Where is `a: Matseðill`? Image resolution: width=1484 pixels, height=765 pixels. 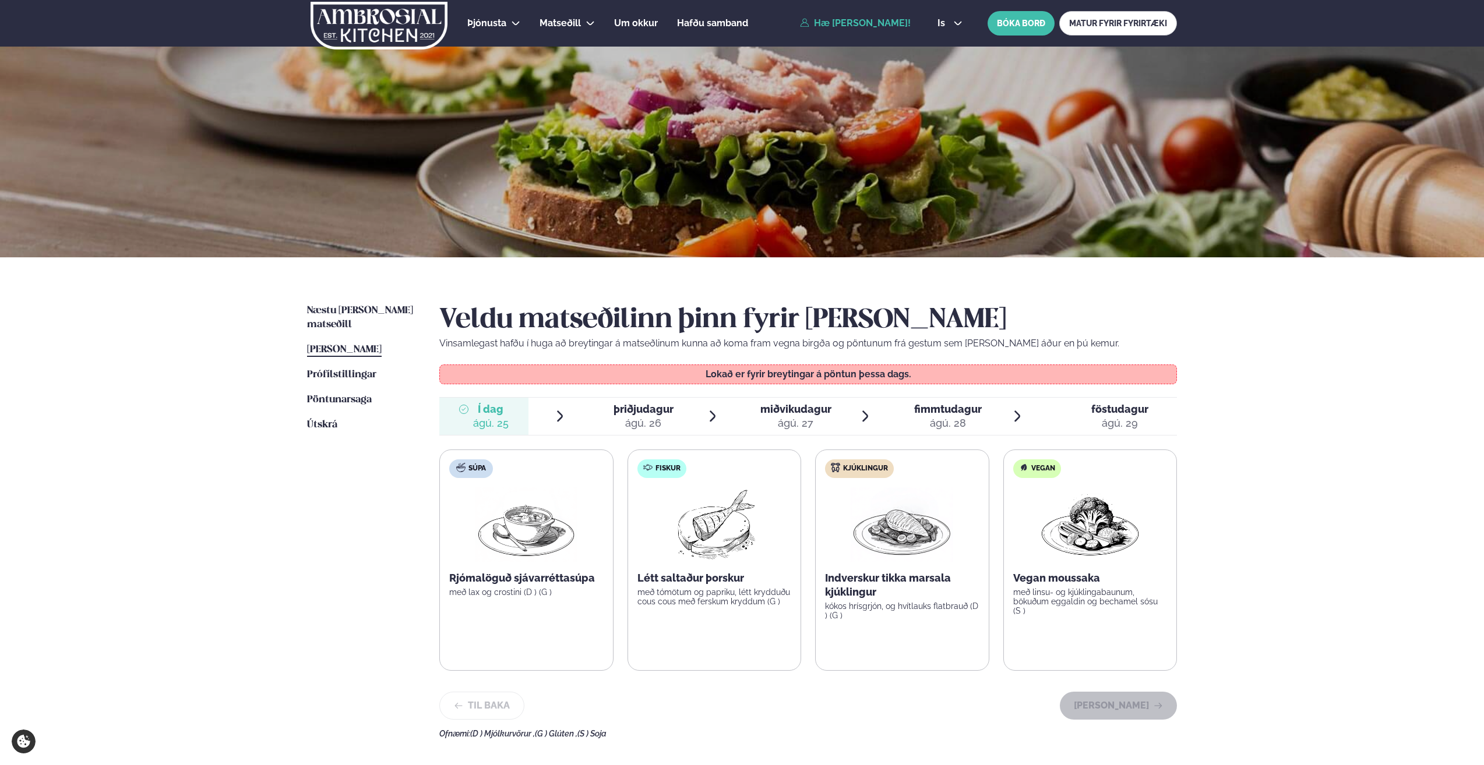
a: Matseðill is located at coordinates (560, 23).